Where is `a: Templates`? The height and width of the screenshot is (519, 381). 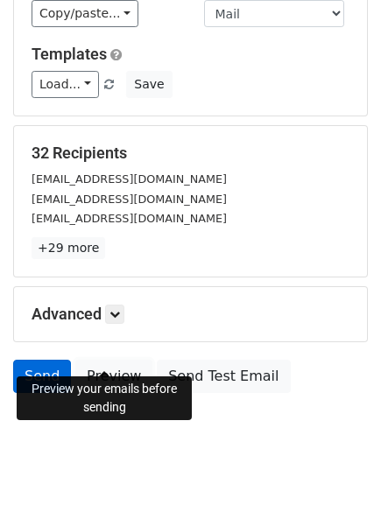
a: Templates is located at coordinates (69, 53).